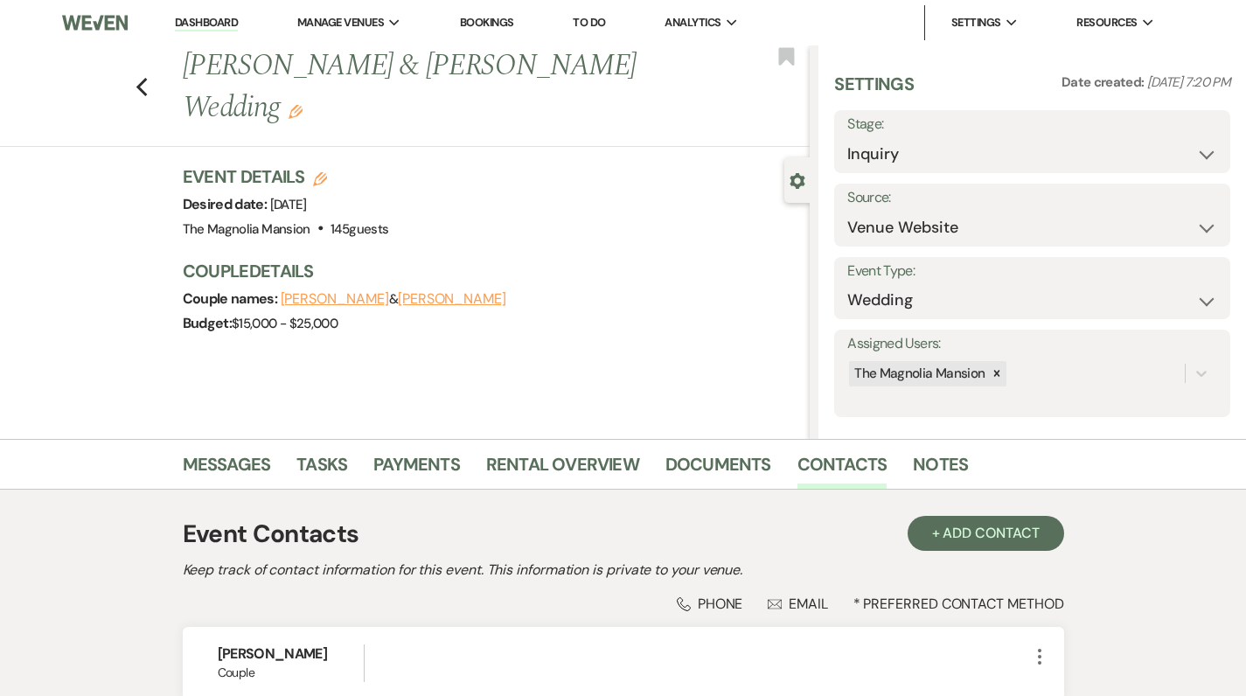 Image resolution: width=1246 pixels, height=696 pixels. What do you see at coordinates (985, 533) in the screenshot?
I see `button: + Add Contact` at bounding box center [985, 533].